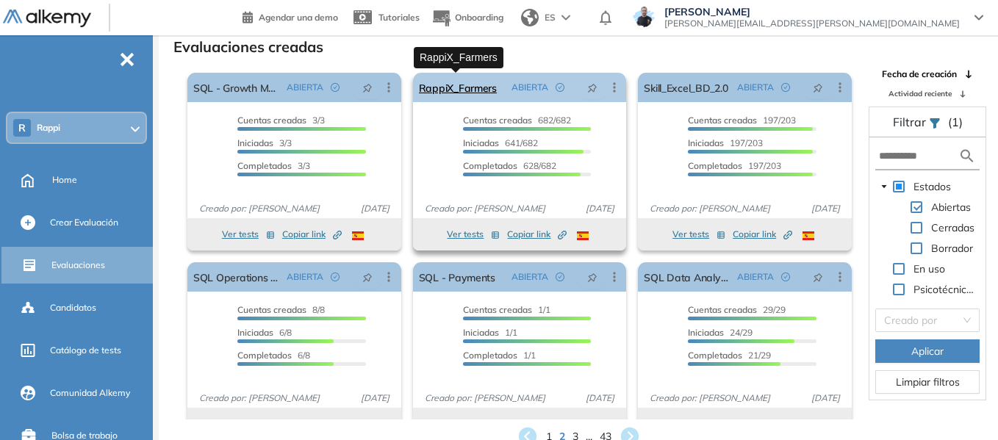 The width and height of the screenshot is (998, 440). I want to click on span: R, so click(22, 128).